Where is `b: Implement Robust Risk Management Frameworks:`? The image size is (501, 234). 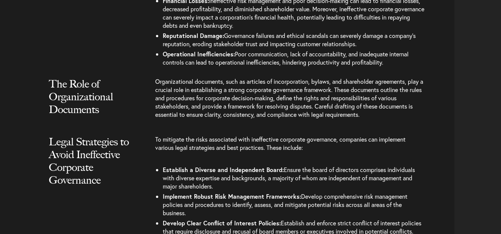
b: Implement Robust Risk Management Frameworks: is located at coordinates (232, 196).